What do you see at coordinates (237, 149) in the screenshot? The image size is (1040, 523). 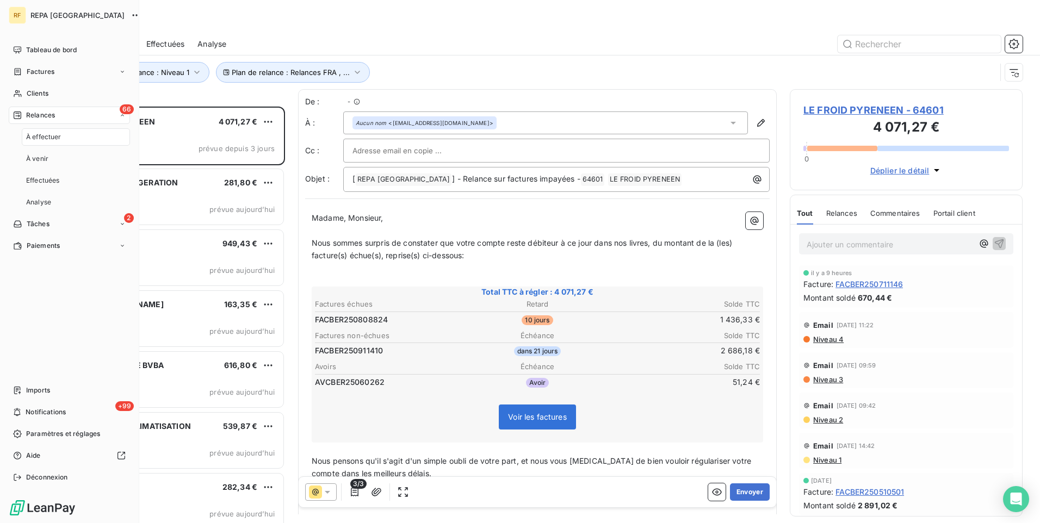 I see `span: prévue depuis 3 jours` at bounding box center [237, 149].